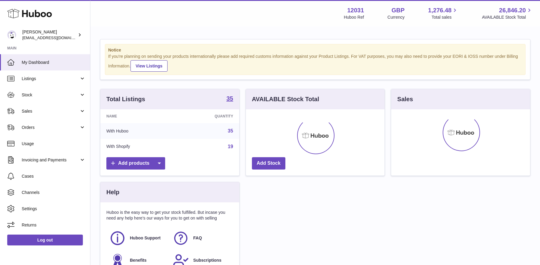  I want to click on span: Stock, so click(50, 95).